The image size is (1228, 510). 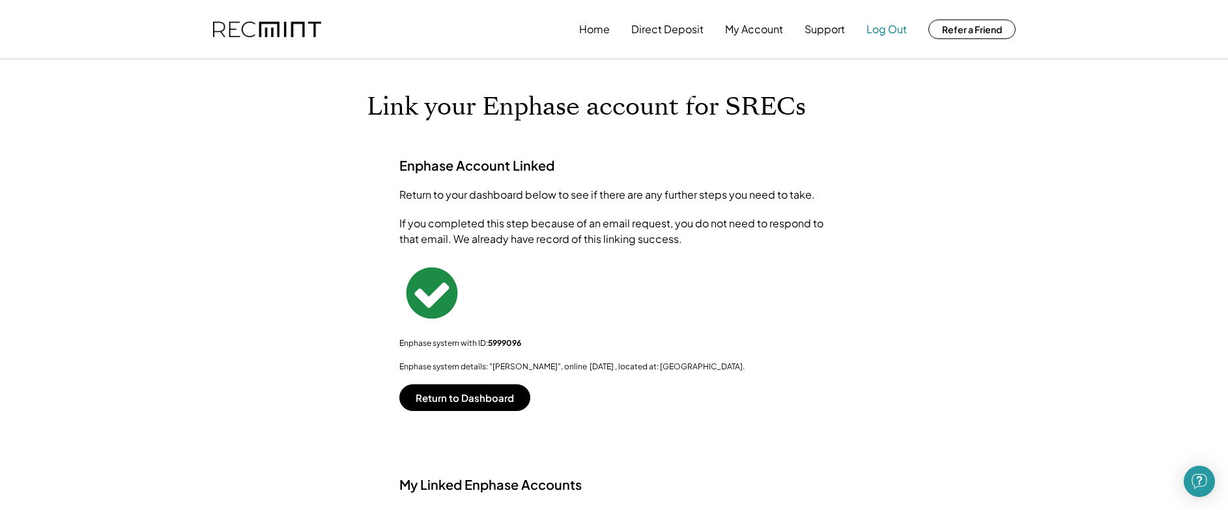 What do you see at coordinates (667, 29) in the screenshot?
I see `button: Direct Deposit` at bounding box center [667, 29].